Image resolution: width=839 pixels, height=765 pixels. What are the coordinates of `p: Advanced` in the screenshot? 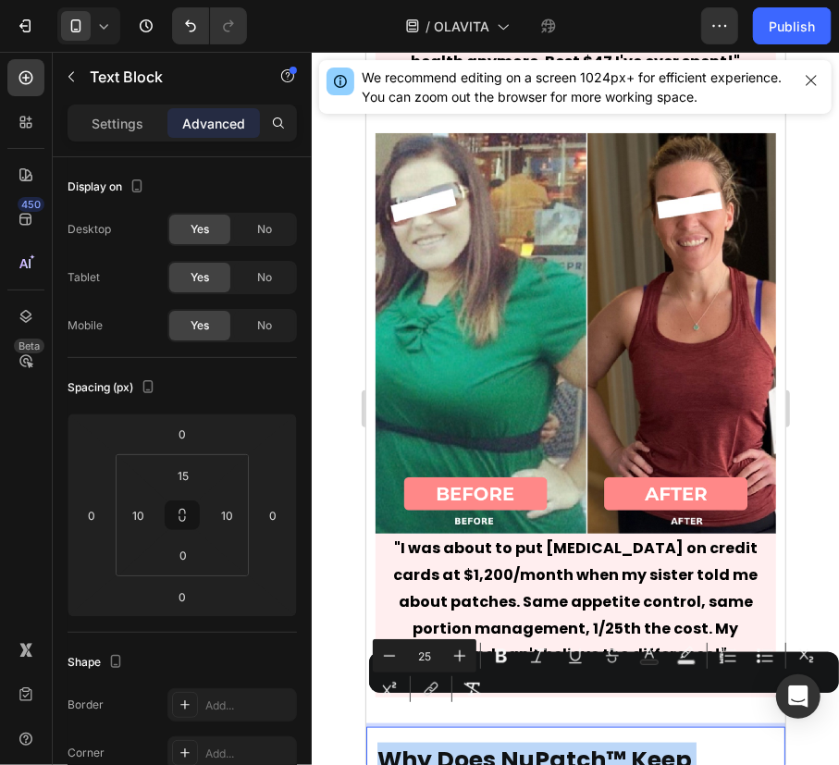 It's located at (214, 123).